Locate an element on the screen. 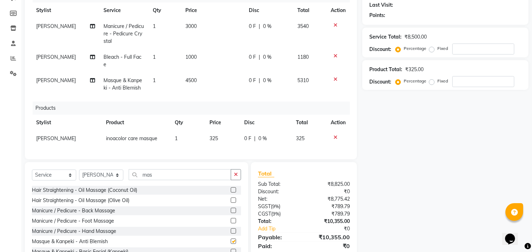 The width and height of the screenshot is (532, 252). span: Manicure / Pedicure - Pedicure Crystal is located at coordinates (124, 34).